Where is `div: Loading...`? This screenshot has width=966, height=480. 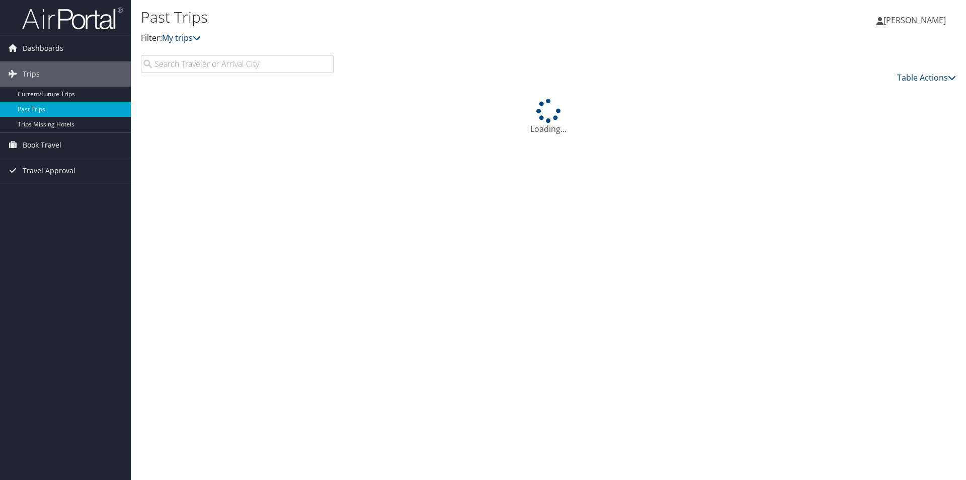
div: Loading... is located at coordinates (549, 117).